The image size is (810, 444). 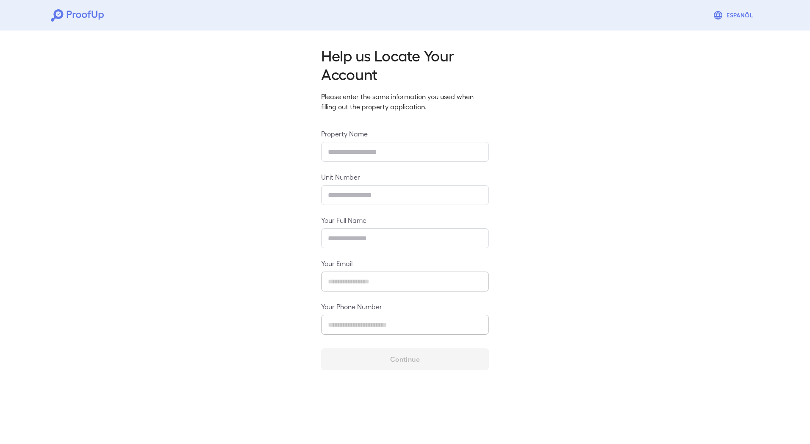 I want to click on p: Please enter the same information you used when filling out the property application., so click(x=405, y=102).